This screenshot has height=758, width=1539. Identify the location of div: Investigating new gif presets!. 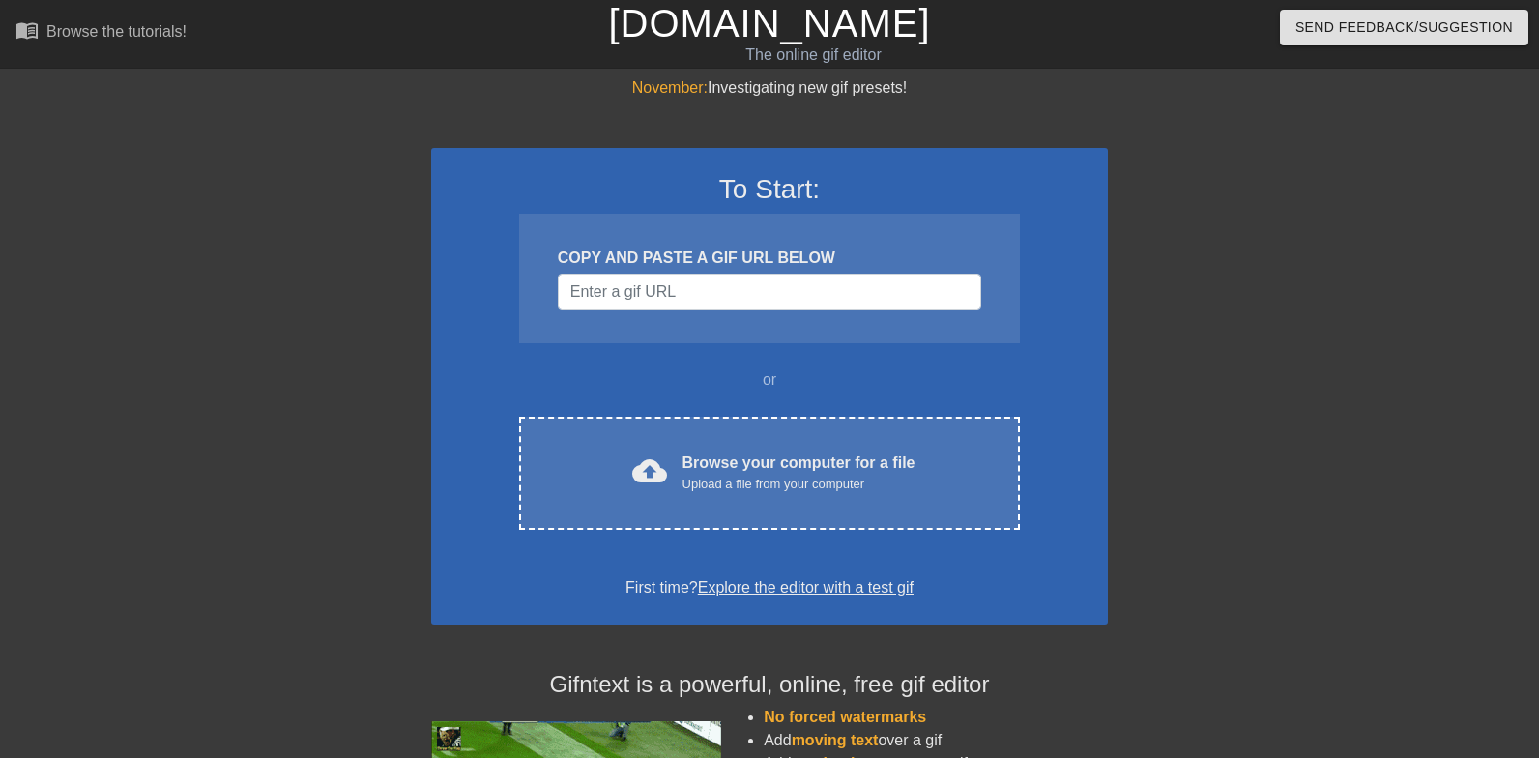
(770, 88).